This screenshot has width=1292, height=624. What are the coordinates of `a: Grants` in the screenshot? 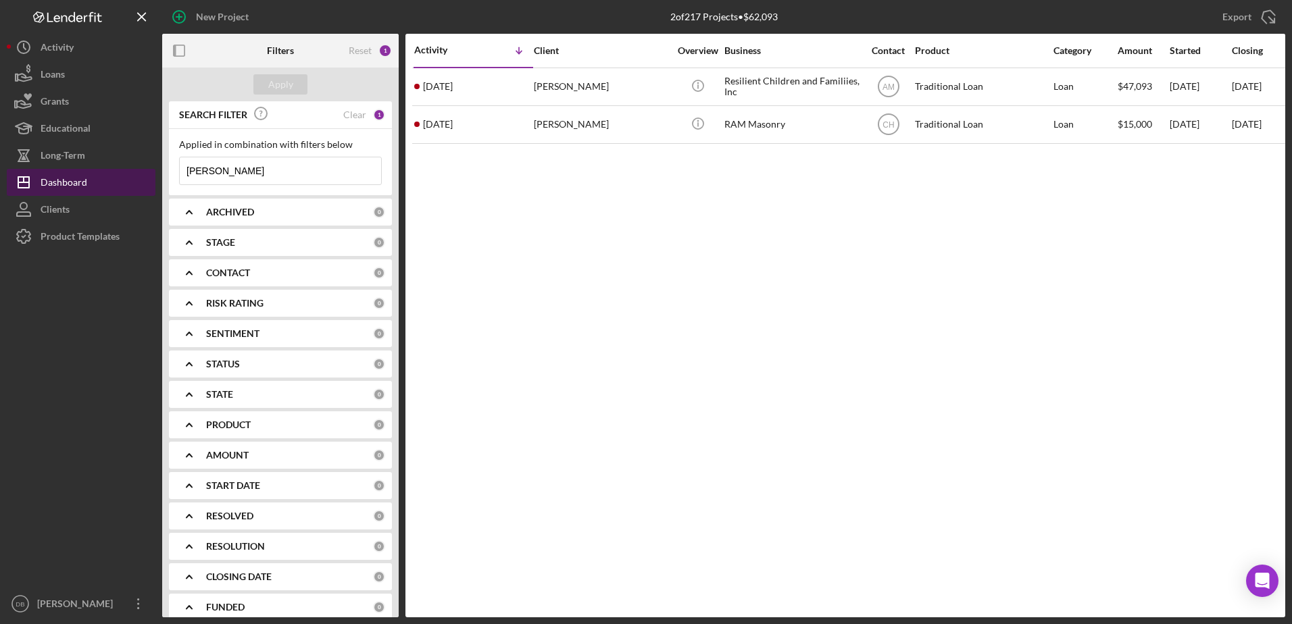 It's located at (81, 101).